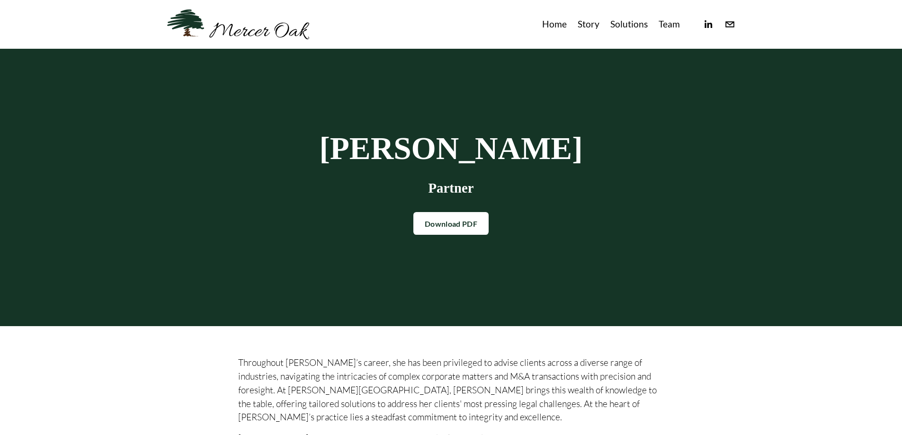 The width and height of the screenshot is (902, 435). Describe the element at coordinates (629, 24) in the screenshot. I see `a: Solutions` at that location.